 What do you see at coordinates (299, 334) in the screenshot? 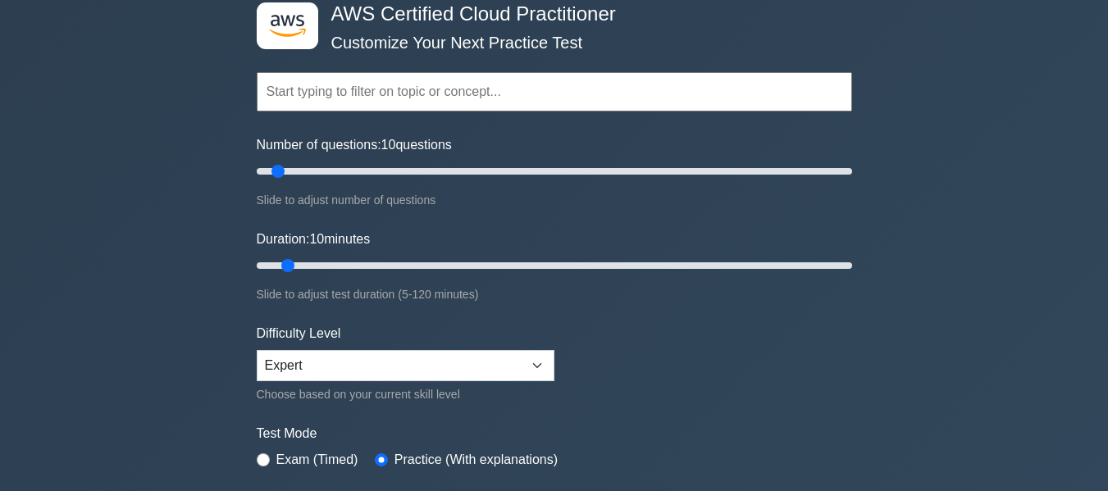
I see `label: Difficulty Level` at bounding box center [299, 334].